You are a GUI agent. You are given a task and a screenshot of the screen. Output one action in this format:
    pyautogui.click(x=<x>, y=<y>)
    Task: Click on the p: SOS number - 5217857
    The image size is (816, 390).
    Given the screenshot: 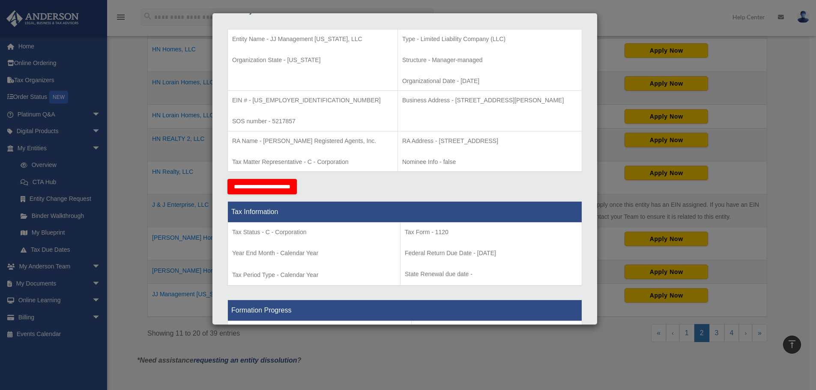 What is the action you would take?
    pyautogui.click(x=313, y=121)
    